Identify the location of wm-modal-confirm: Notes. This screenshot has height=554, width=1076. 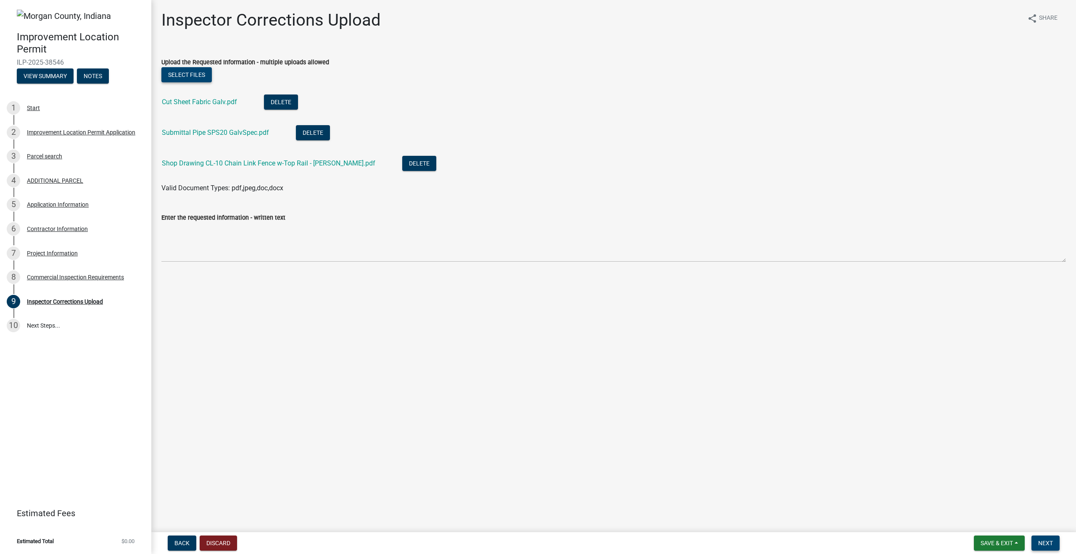
(93, 77).